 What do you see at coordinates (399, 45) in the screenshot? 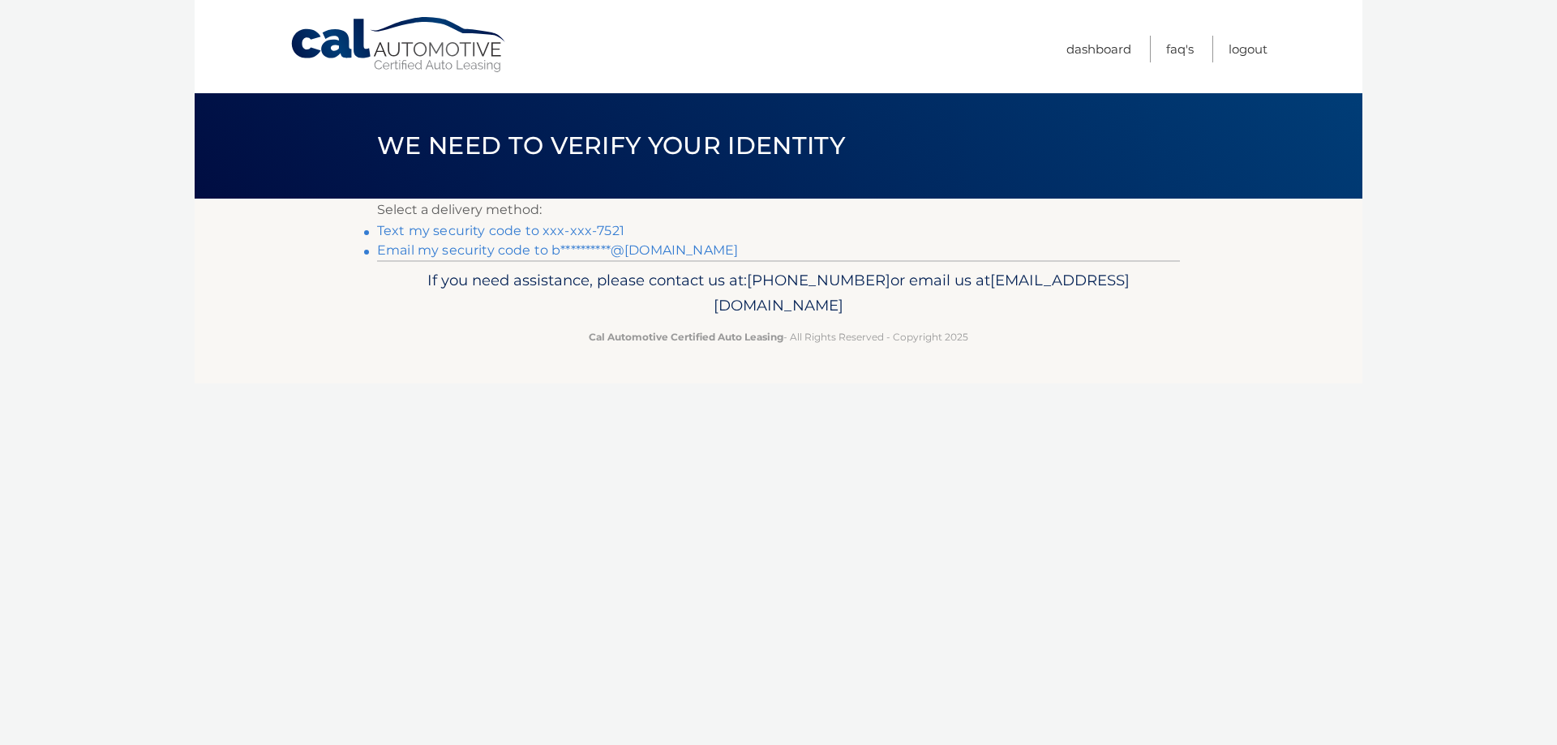
I see `a: Cal Automotive` at bounding box center [399, 45].